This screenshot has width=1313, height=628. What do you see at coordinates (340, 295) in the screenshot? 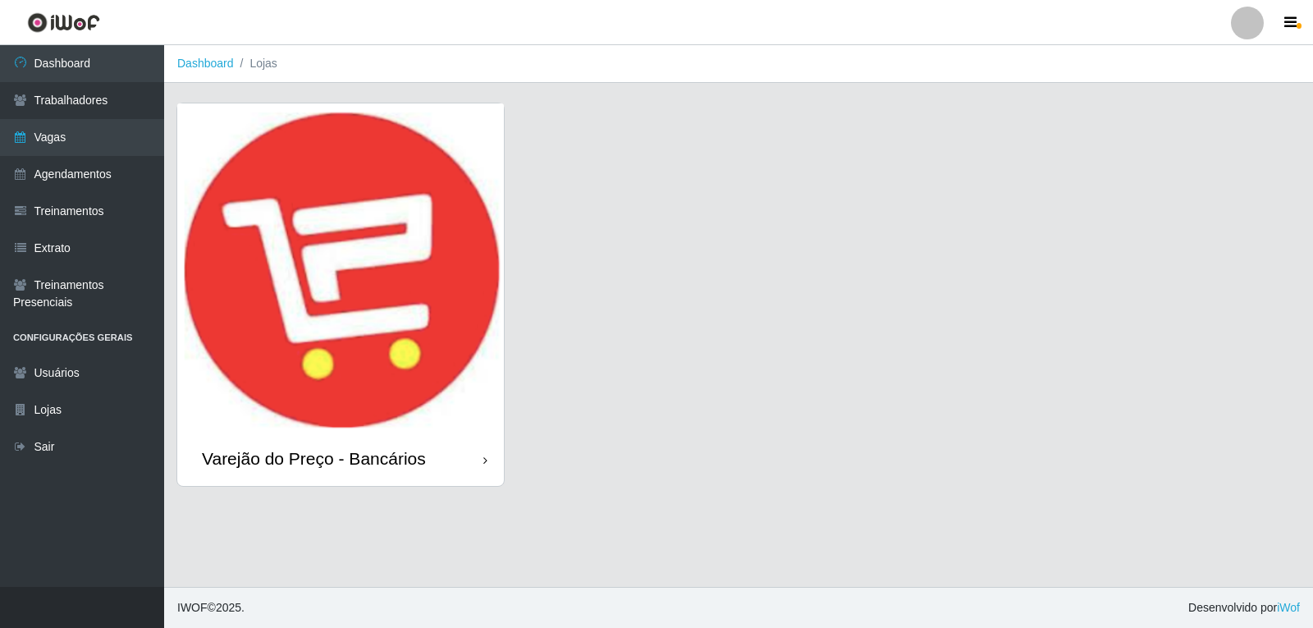
I see `a: Varejão do Preço - Bancários` at bounding box center [340, 295].